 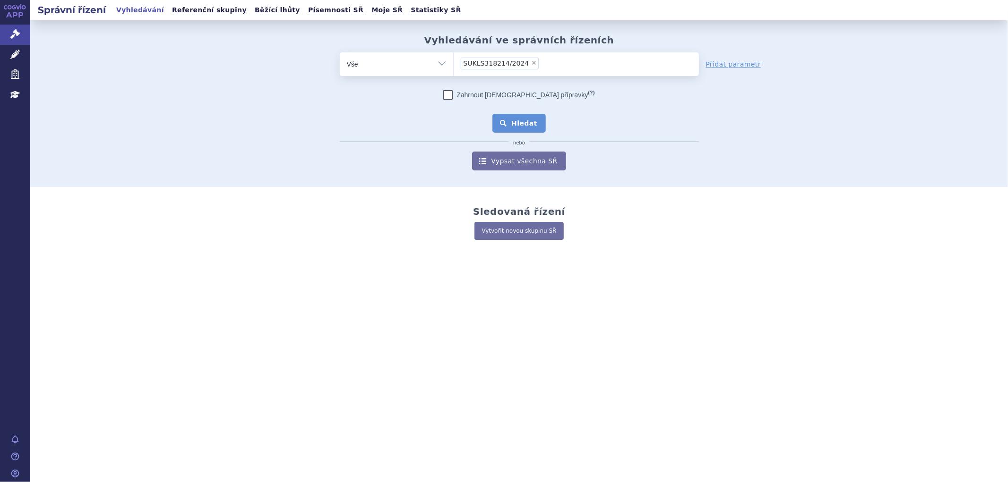 I want to click on a: Vytvořit novou skupinu SŘ, so click(x=519, y=231).